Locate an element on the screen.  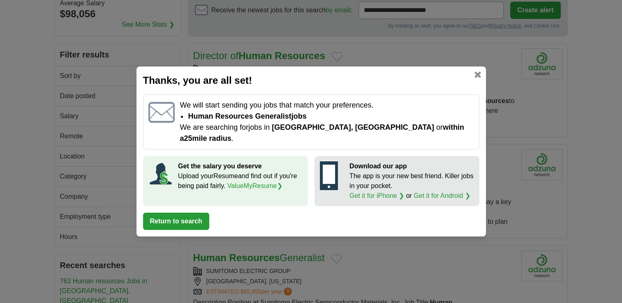
p: The app is your new best friend. Killer jobs in your pocket. or is located at coordinates (411, 186).